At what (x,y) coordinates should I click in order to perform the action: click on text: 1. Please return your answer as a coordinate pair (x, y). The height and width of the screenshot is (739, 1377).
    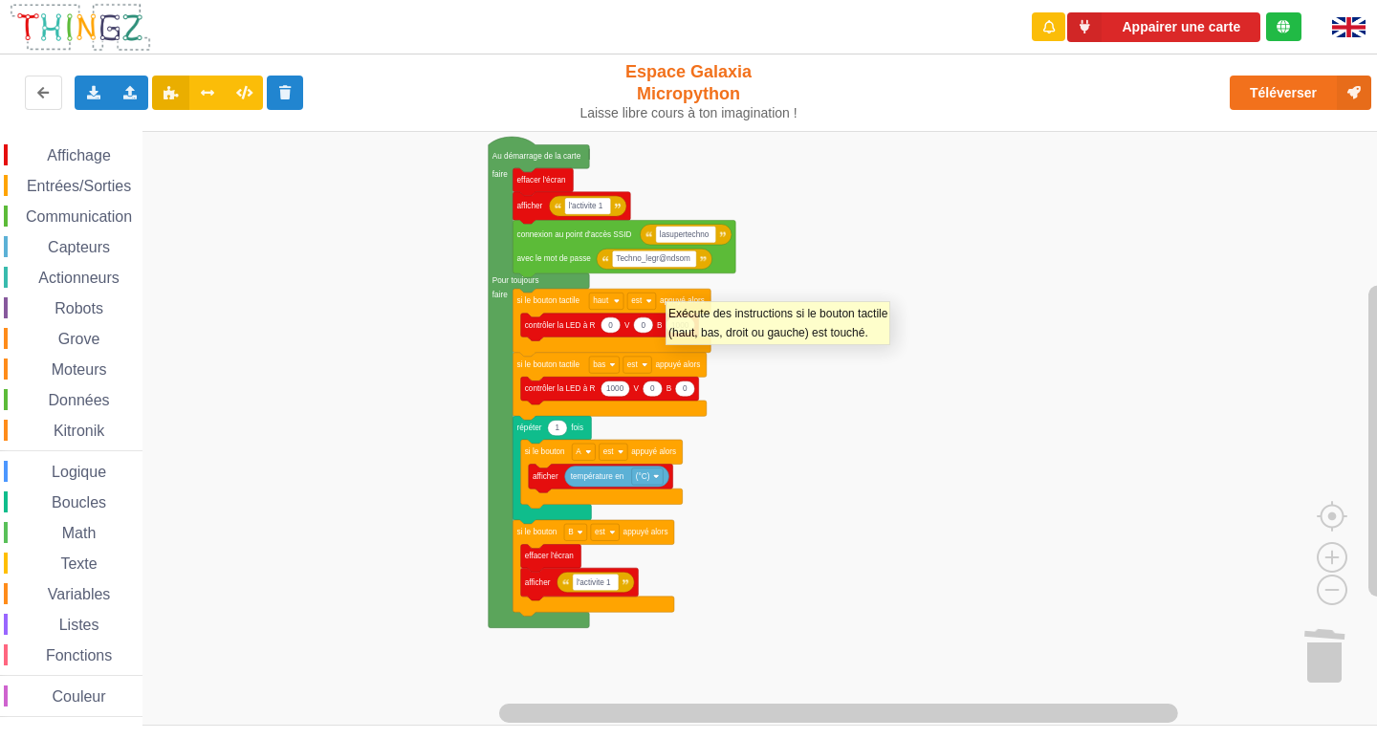
    Looking at the image, I should click on (557, 427).